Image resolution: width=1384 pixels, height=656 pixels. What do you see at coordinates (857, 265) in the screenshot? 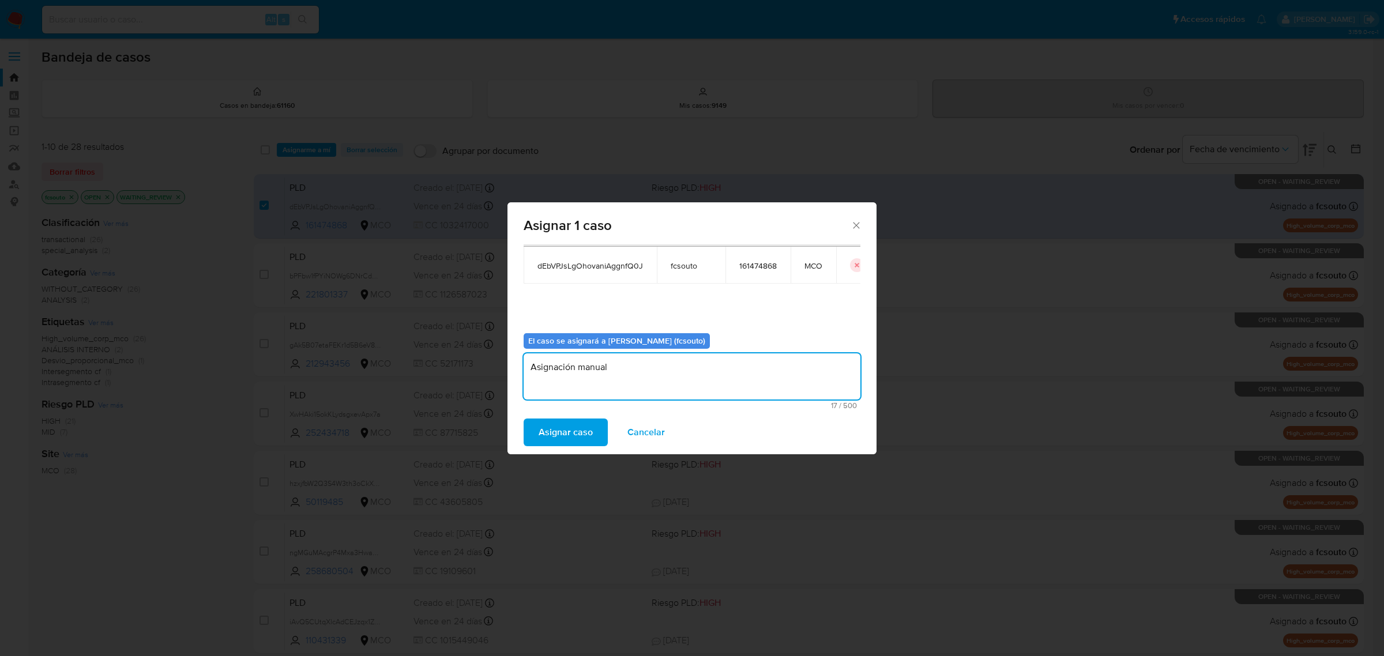
I see `button: icon-button` at bounding box center [857, 265].